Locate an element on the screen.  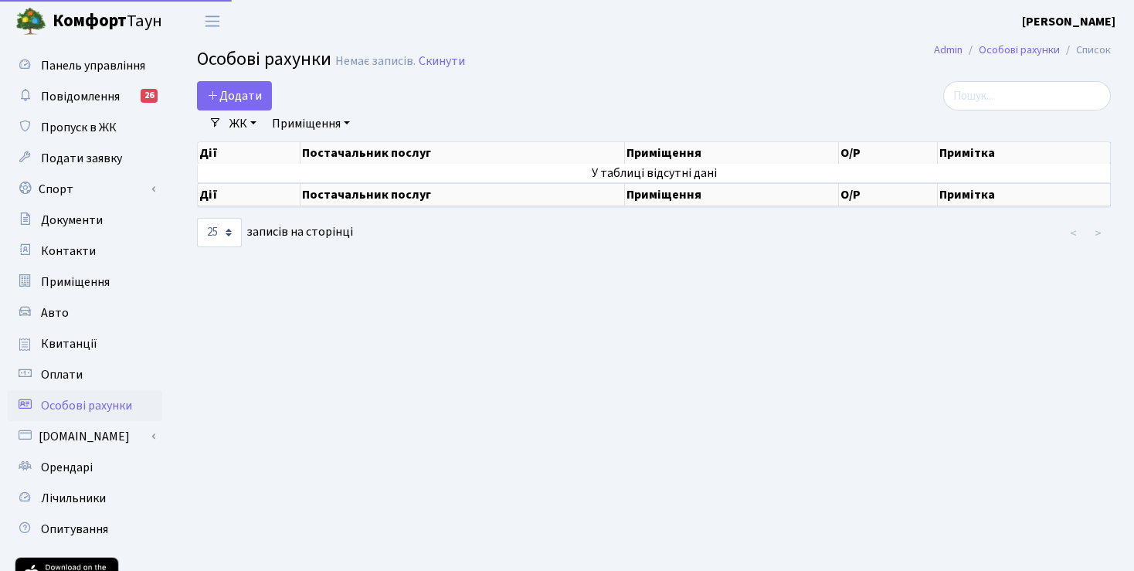
a: Admin is located at coordinates (948, 49).